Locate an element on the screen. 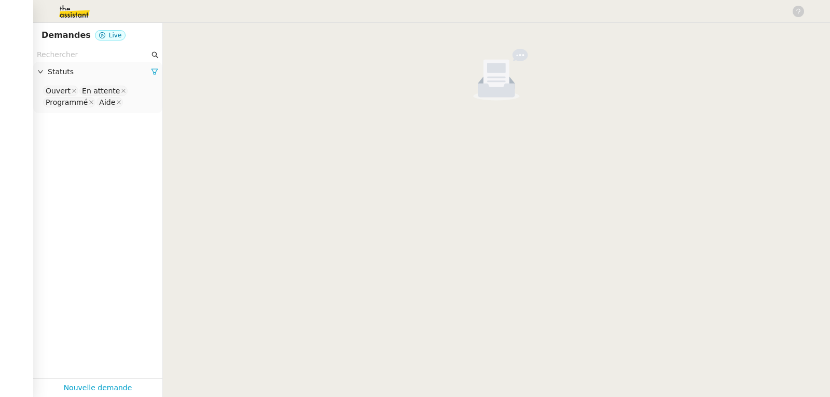  nz-page-header-title: Demandes is located at coordinates (66, 35).